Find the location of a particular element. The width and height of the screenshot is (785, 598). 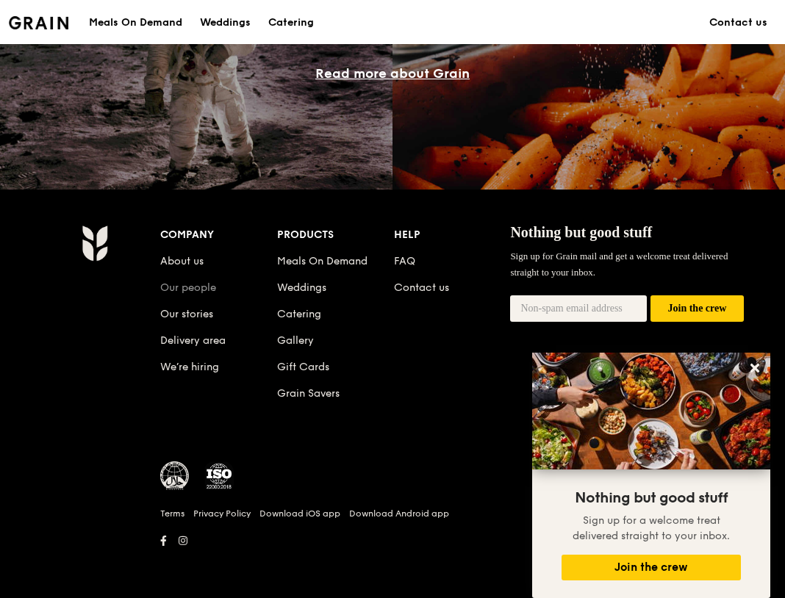

a: Read more about Grain is located at coordinates (393, 74).